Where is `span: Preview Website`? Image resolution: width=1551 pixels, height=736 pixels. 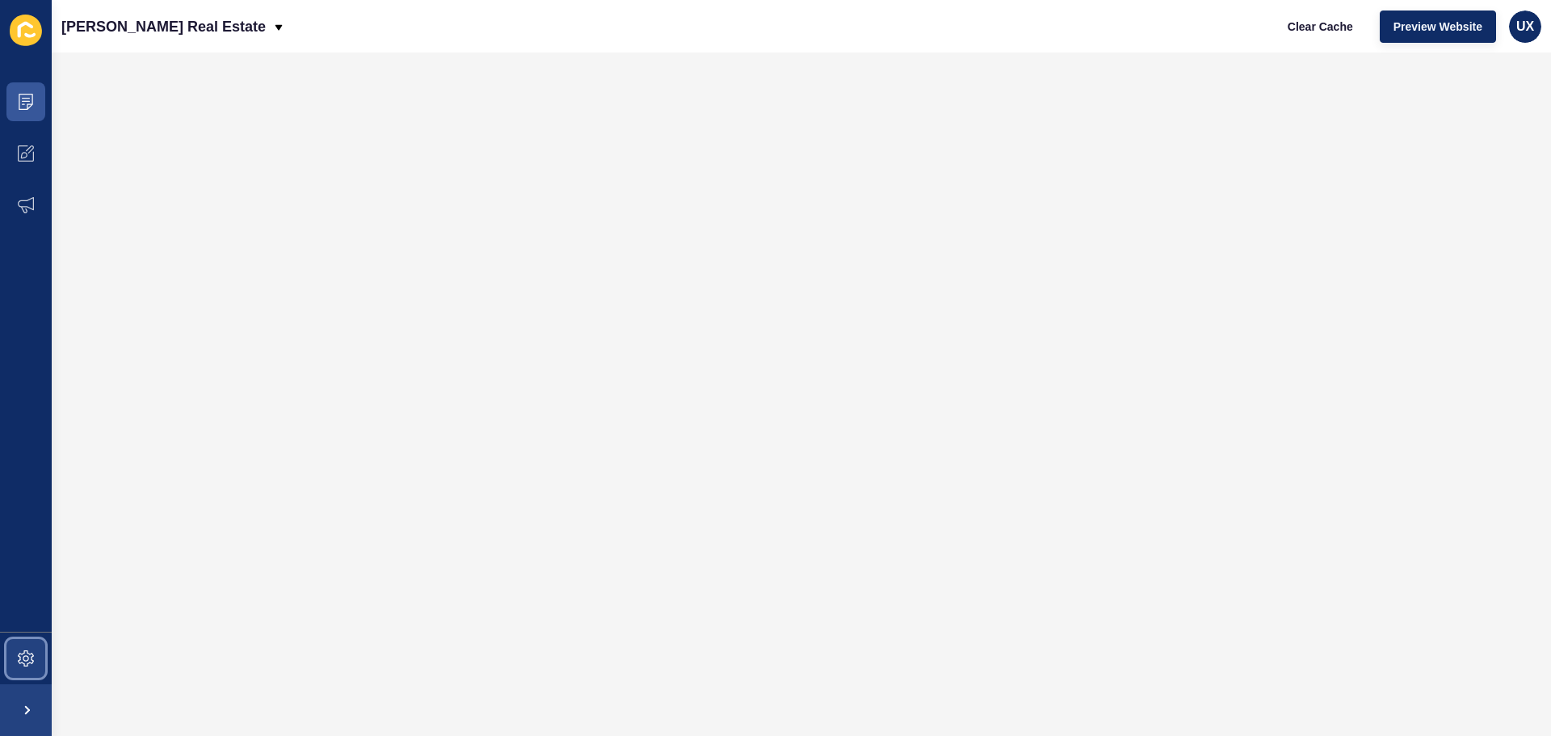
span: Preview Website is located at coordinates (1438, 27).